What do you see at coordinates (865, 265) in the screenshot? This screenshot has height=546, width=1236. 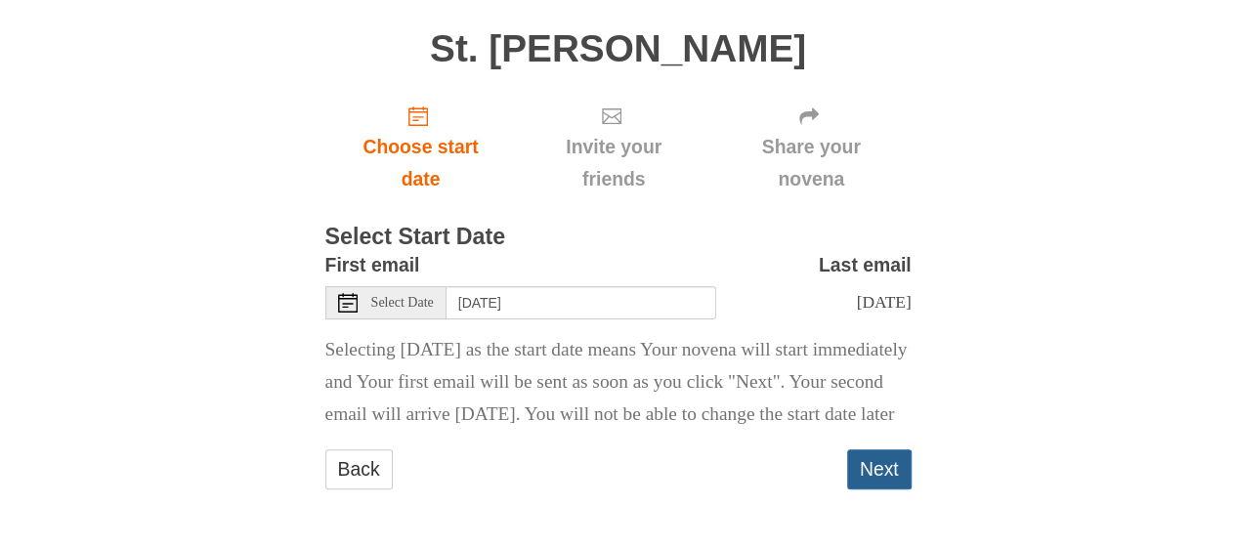 I see `label: Last email` at bounding box center [865, 265].